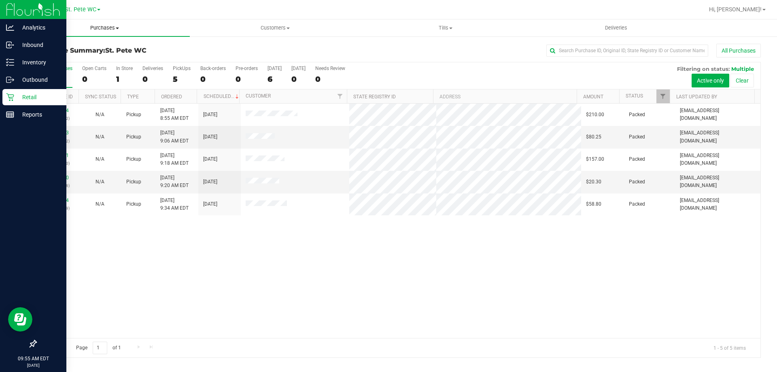 The width and height of the screenshot is (777, 372). What do you see at coordinates (594, 182) in the screenshot?
I see `span: $20.30` at bounding box center [594, 182].